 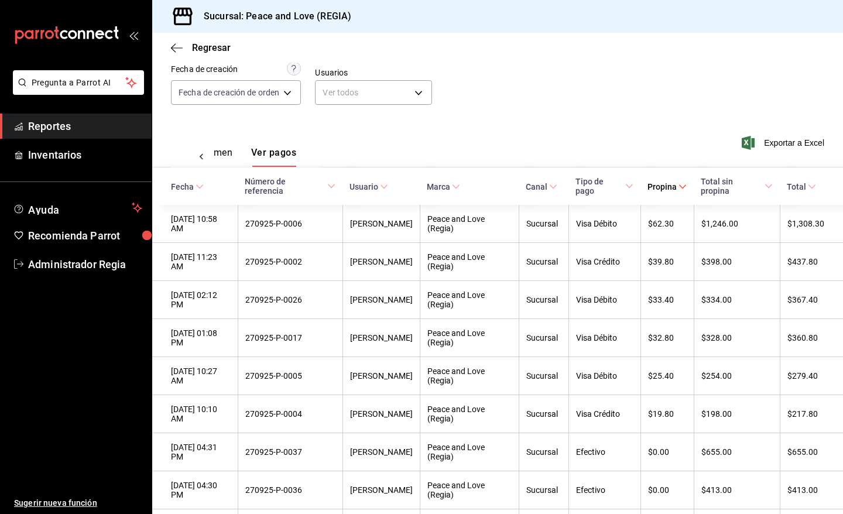 I want to click on span: Marca, so click(x=443, y=187).